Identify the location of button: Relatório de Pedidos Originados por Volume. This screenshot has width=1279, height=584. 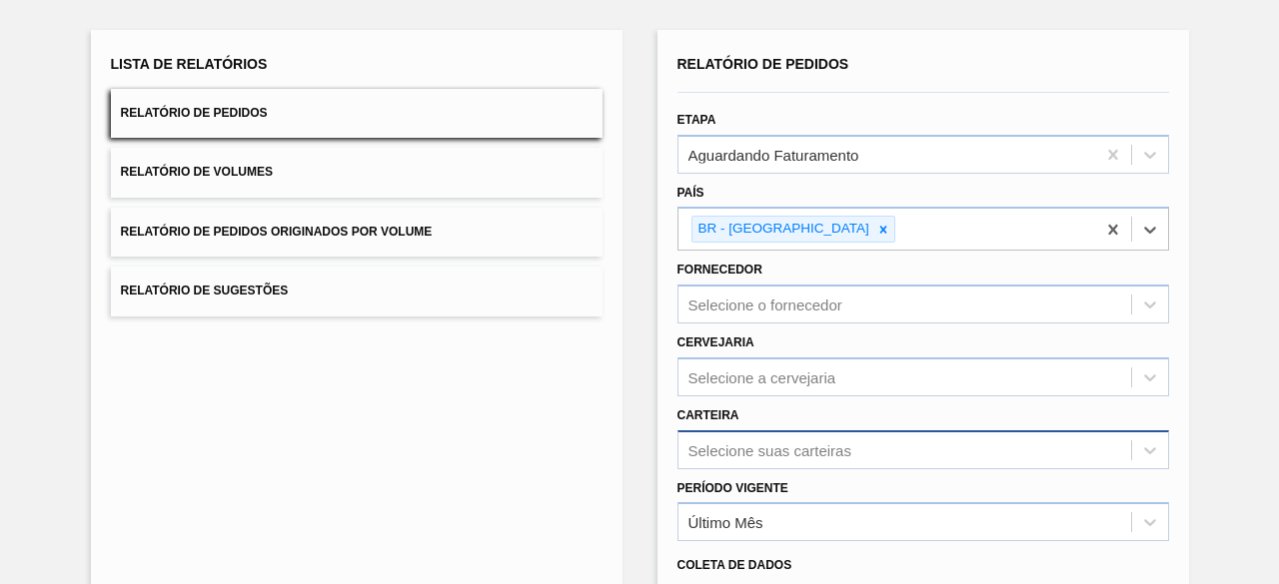
(357, 232).